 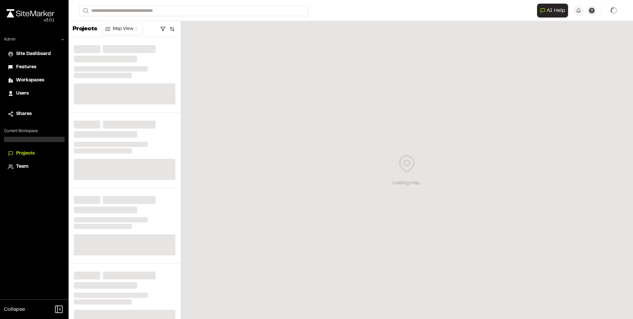 I want to click on a: Shares, so click(x=34, y=114).